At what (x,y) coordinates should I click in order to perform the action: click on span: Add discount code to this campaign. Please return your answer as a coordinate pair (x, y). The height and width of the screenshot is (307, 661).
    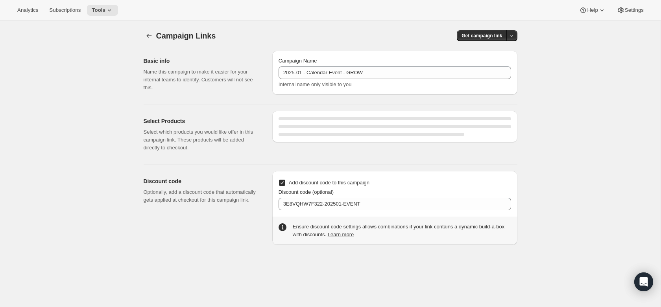
    Looking at the image, I should click on (329, 183).